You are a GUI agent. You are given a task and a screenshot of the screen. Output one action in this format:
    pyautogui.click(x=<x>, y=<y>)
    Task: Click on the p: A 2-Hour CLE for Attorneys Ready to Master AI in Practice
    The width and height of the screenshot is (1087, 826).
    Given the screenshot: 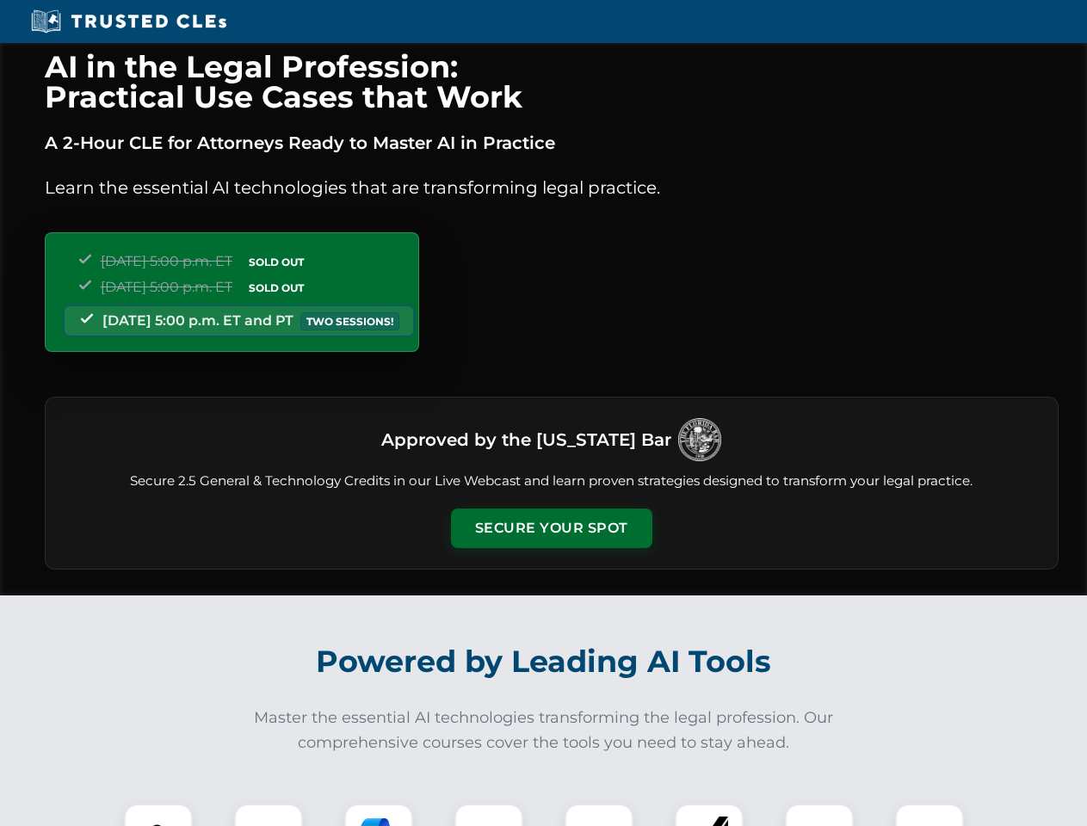 What is the action you would take?
    pyautogui.click(x=552, y=143)
    